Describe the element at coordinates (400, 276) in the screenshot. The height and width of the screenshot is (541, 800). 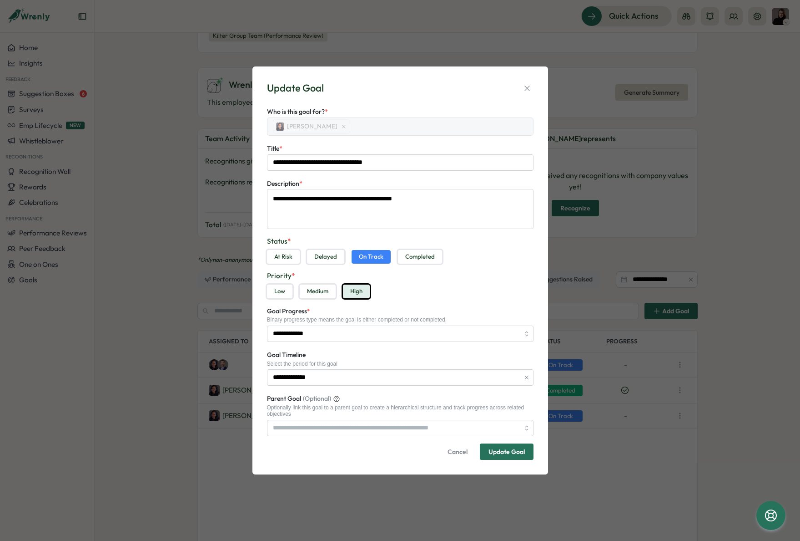
I see `label: Priority` at that location.